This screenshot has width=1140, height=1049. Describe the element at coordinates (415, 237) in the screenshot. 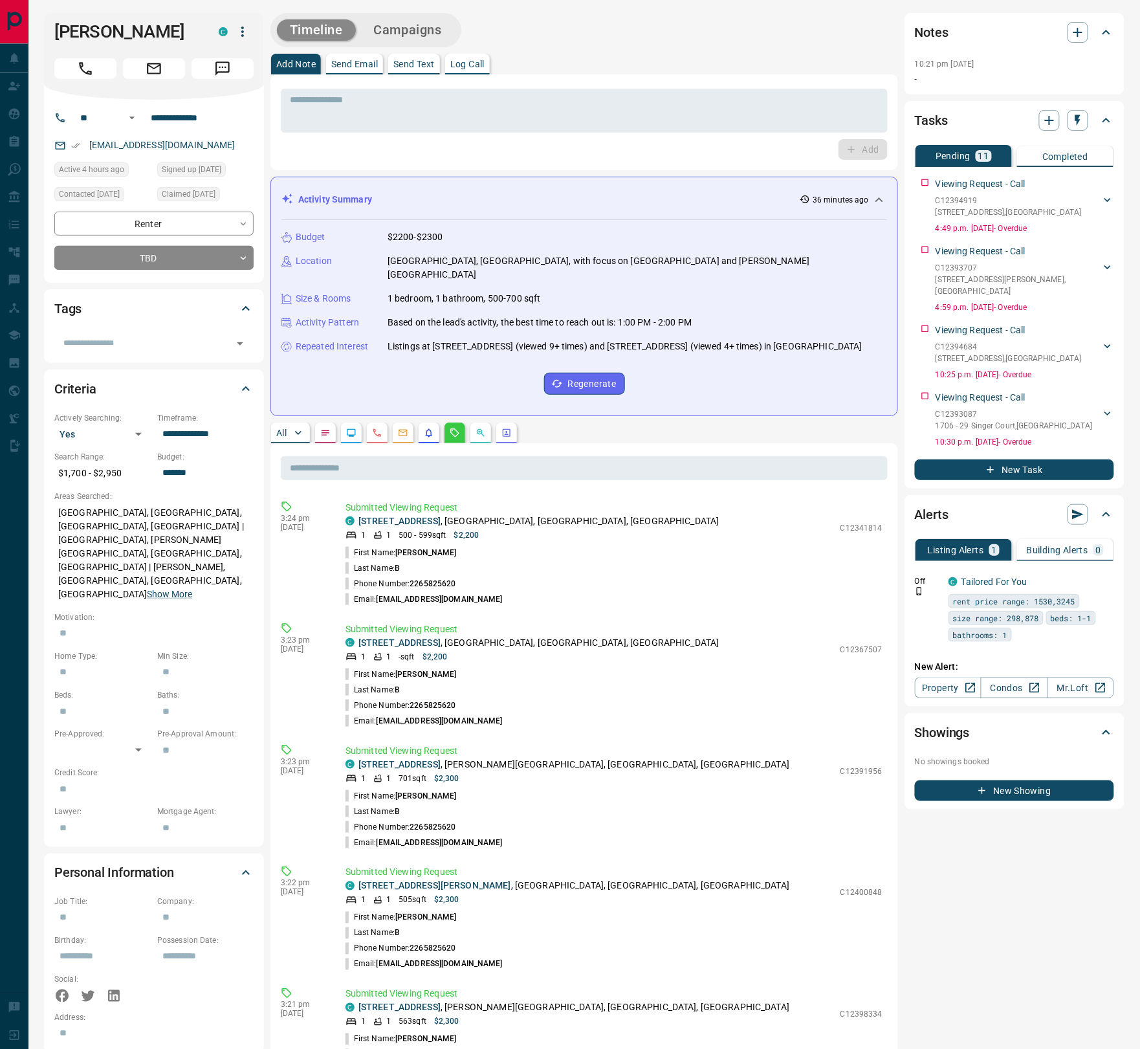

I see `p: $2200-$2300` at that location.